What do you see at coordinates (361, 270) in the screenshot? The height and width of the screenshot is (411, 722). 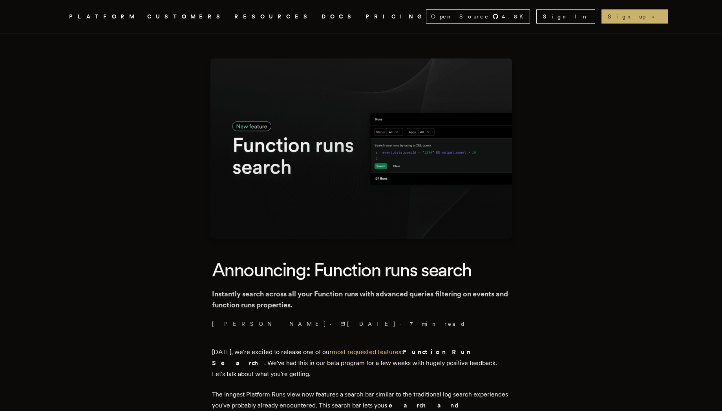 I see `h1: Announcing: Function runs search` at bounding box center [361, 270].